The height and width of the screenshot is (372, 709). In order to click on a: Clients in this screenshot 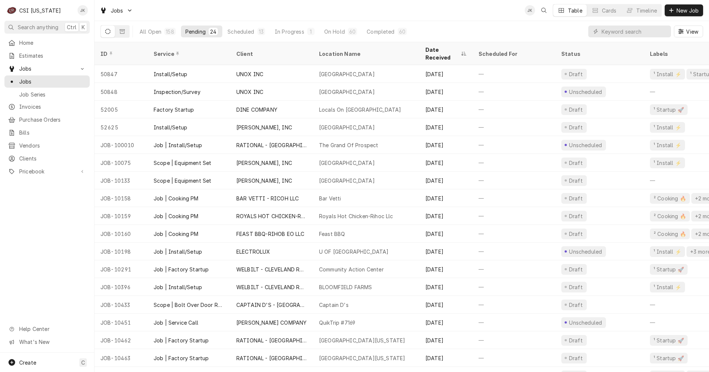, I will do `click(47, 158)`.